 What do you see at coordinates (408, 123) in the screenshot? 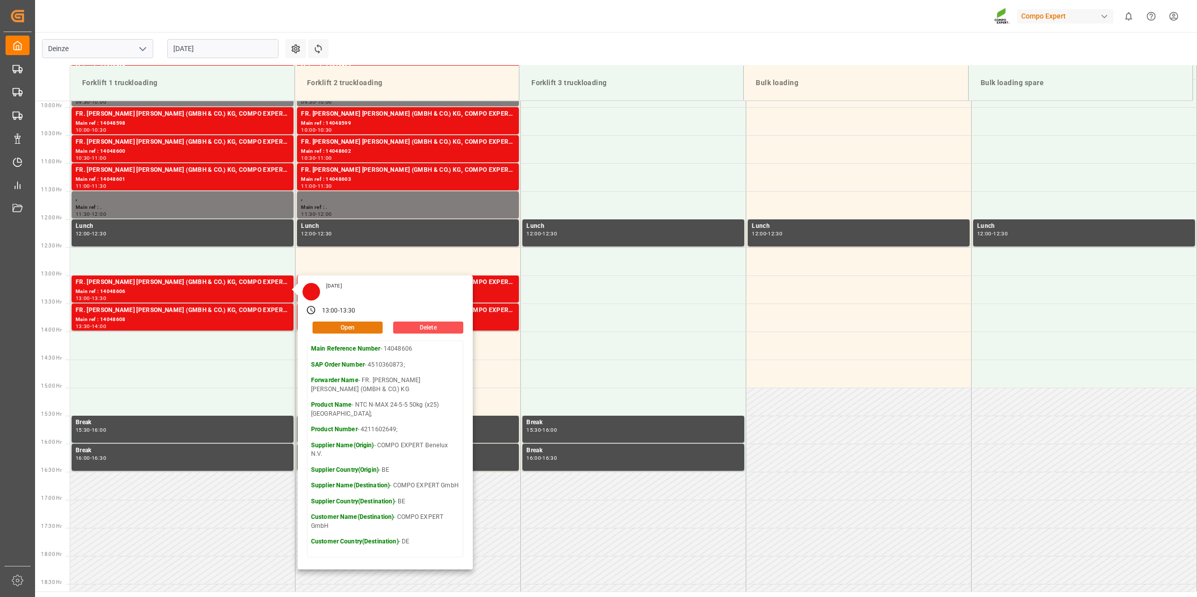
I see `div: Main ref : 14048599` at bounding box center [408, 123].